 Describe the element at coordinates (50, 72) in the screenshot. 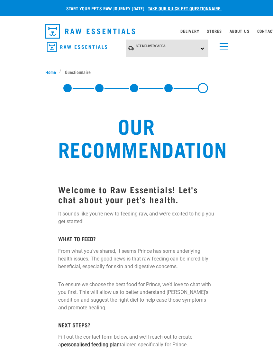

I see `span: Home` at that location.